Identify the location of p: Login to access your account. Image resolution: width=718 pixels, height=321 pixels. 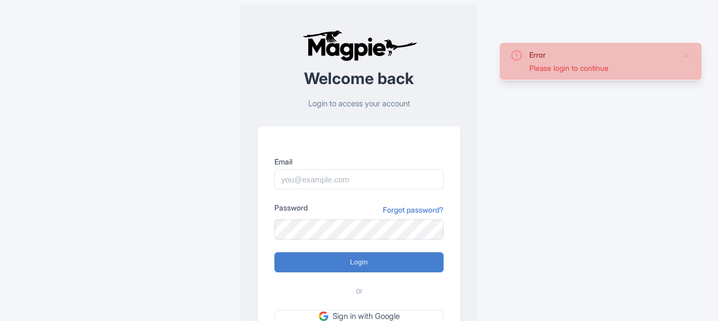
(359, 104).